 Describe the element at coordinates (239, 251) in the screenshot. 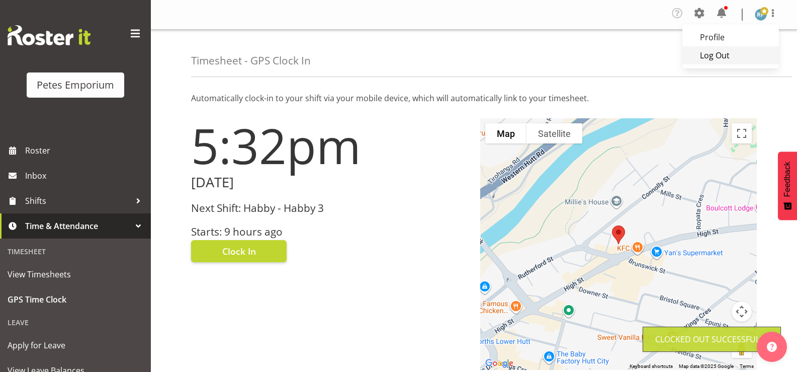

I see `button: Clock In` at that location.